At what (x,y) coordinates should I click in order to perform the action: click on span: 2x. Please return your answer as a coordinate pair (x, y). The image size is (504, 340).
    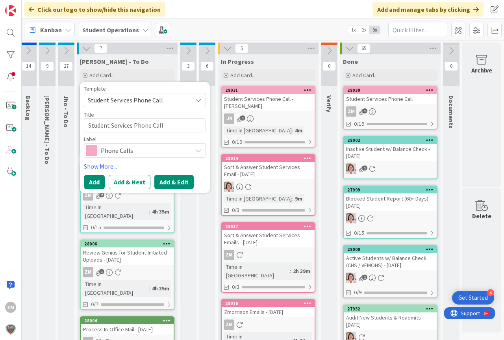
    Looking at the image, I should click on (364, 30).